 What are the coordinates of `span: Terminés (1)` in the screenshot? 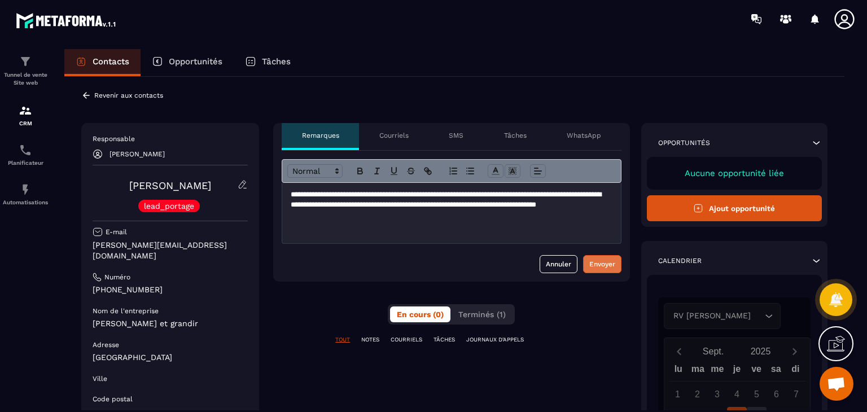 It's located at (482, 314).